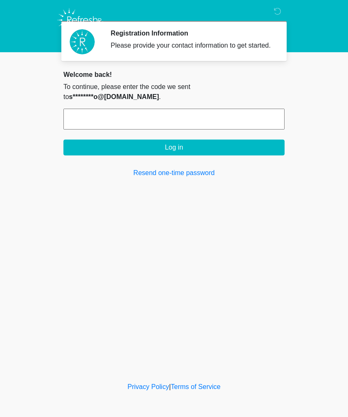 Image resolution: width=348 pixels, height=417 pixels. I want to click on h2: Welcome back!, so click(174, 74).